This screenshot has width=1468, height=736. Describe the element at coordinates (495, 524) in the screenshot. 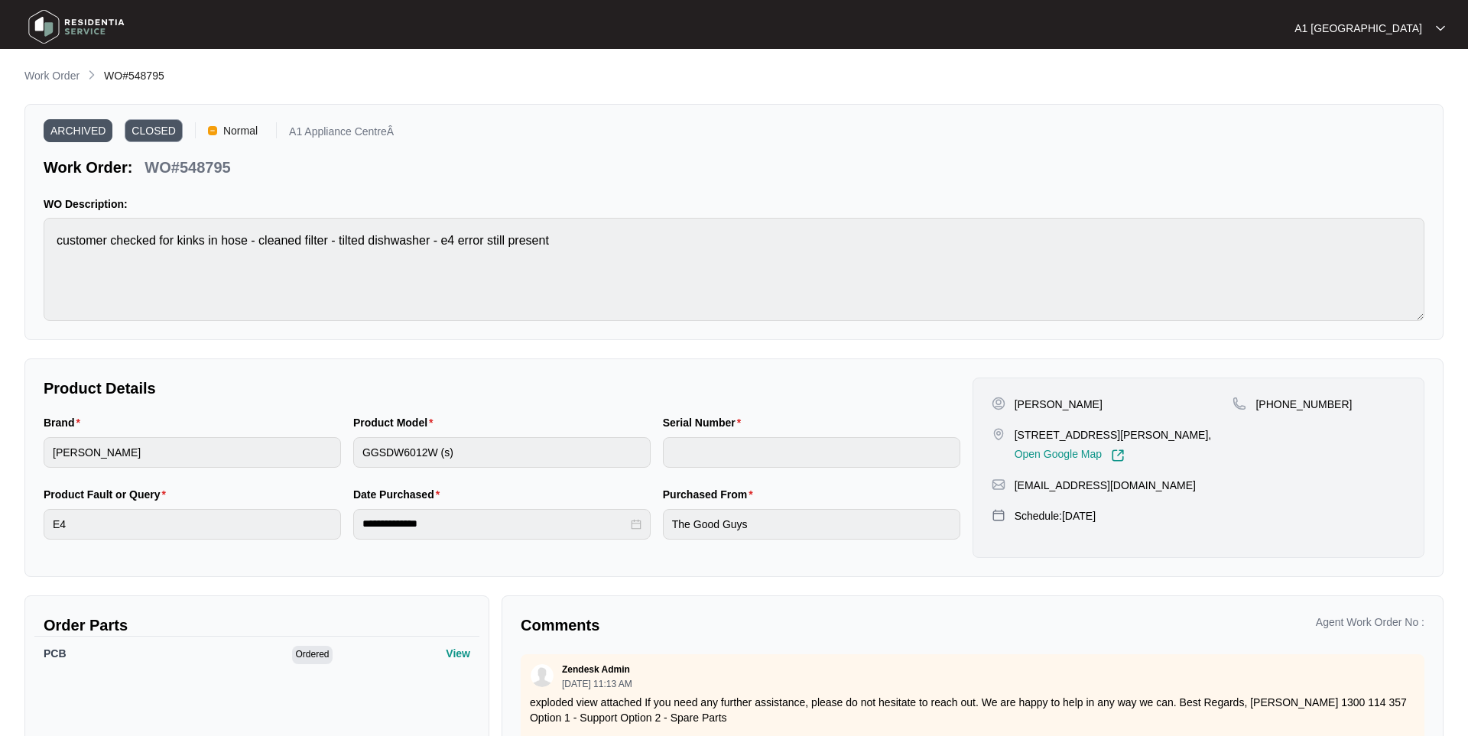

I see `input: Date Purchased` at that location.